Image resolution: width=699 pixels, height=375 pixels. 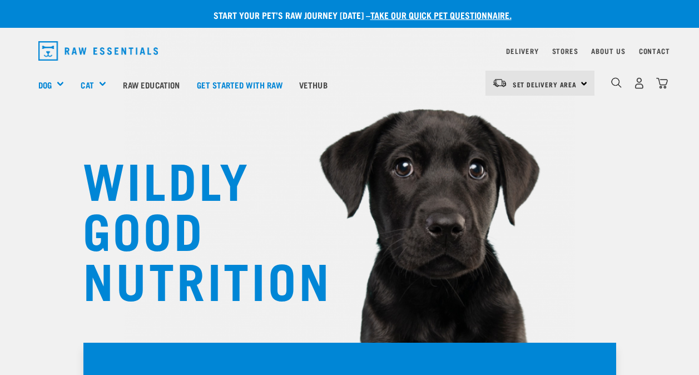 I want to click on a: Get started with Raw, so click(x=240, y=84).